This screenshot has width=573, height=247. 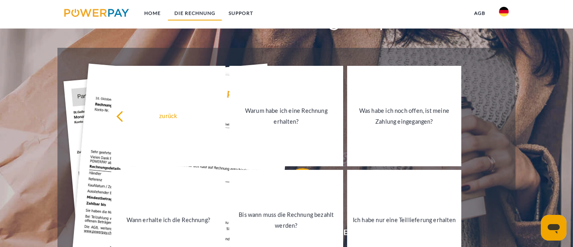 I want to click on div: Warum habe ich eine Rechnung erhalten?, so click(x=287, y=116).